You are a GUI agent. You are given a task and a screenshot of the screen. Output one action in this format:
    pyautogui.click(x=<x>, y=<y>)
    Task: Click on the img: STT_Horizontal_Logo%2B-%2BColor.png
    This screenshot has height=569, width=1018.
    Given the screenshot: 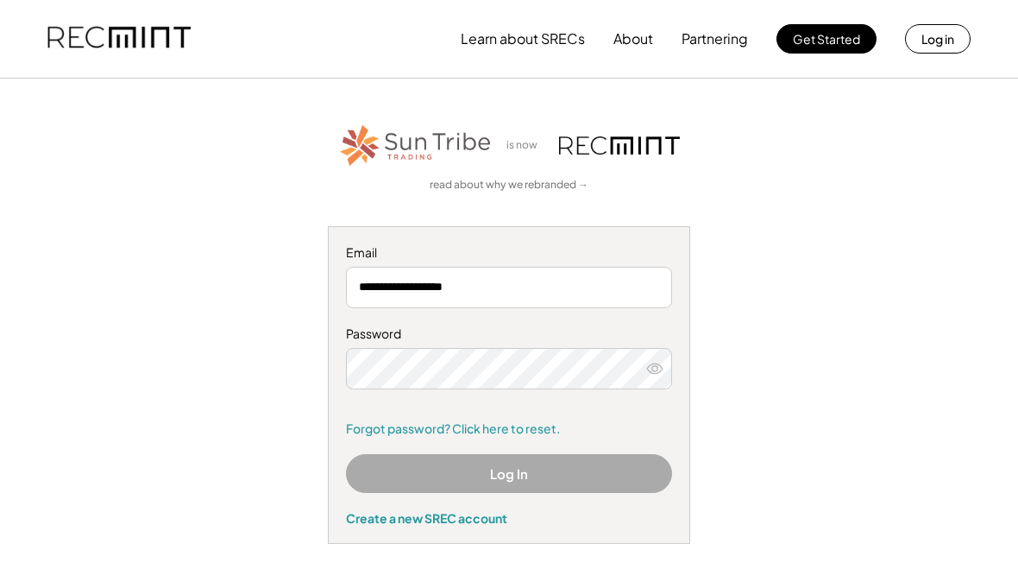 What is the action you would take?
    pyautogui.click(x=416, y=145)
    